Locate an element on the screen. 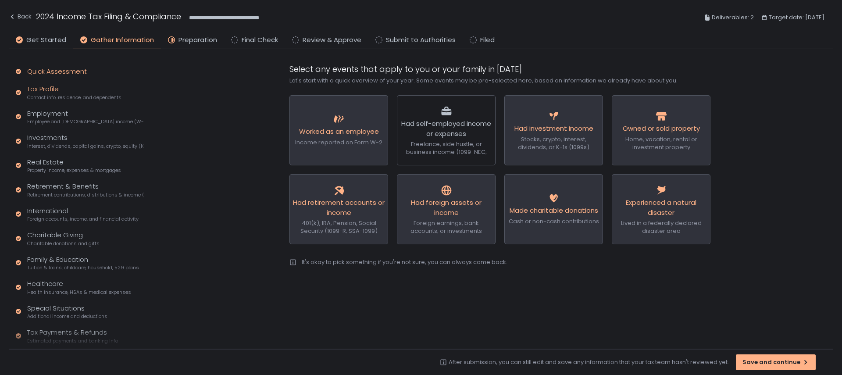  span: Tuition & loans, childcare, household, 529 plans is located at coordinates (83, 268).